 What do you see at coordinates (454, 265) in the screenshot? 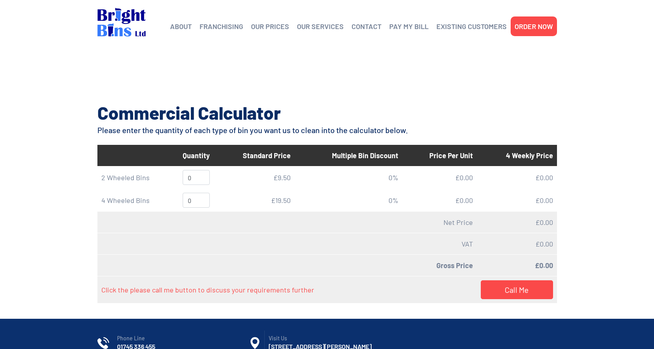
I see `strong: Gross Price` at bounding box center [454, 265].